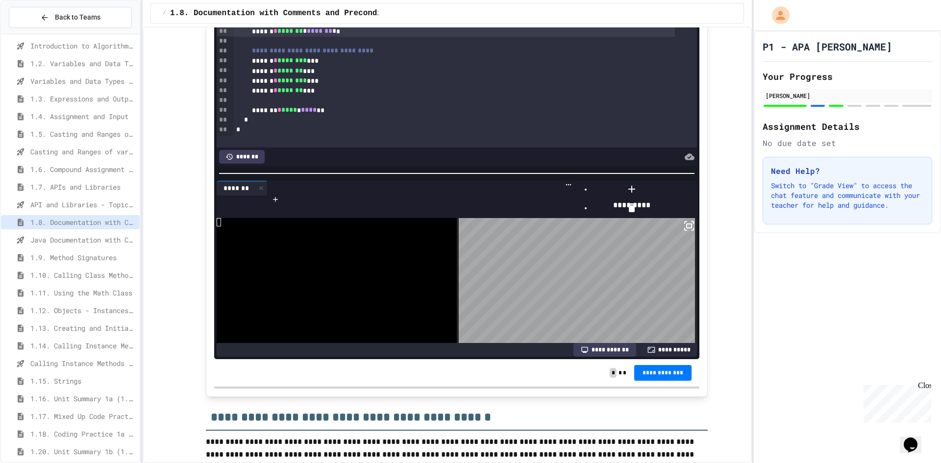  Describe the element at coordinates (83, 151) in the screenshot. I see `span: Casting and Ranges of variables - Quiz` at that location.